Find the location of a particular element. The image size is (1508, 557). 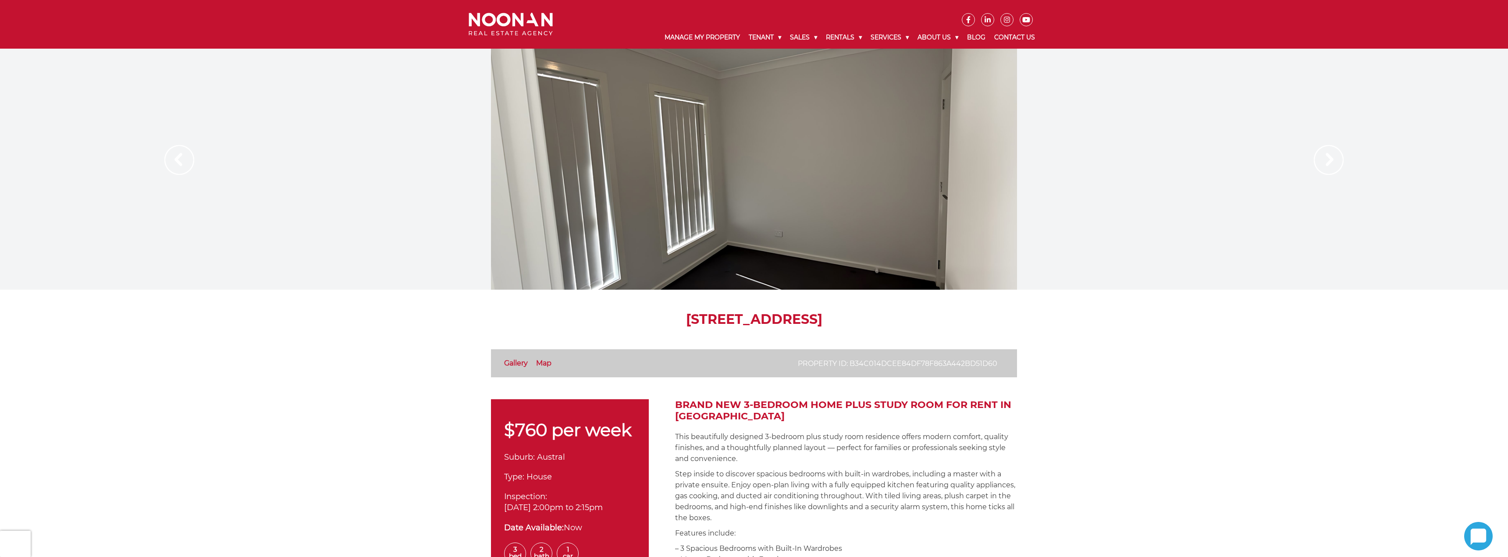

a: Manage My Property is located at coordinates (702, 37).